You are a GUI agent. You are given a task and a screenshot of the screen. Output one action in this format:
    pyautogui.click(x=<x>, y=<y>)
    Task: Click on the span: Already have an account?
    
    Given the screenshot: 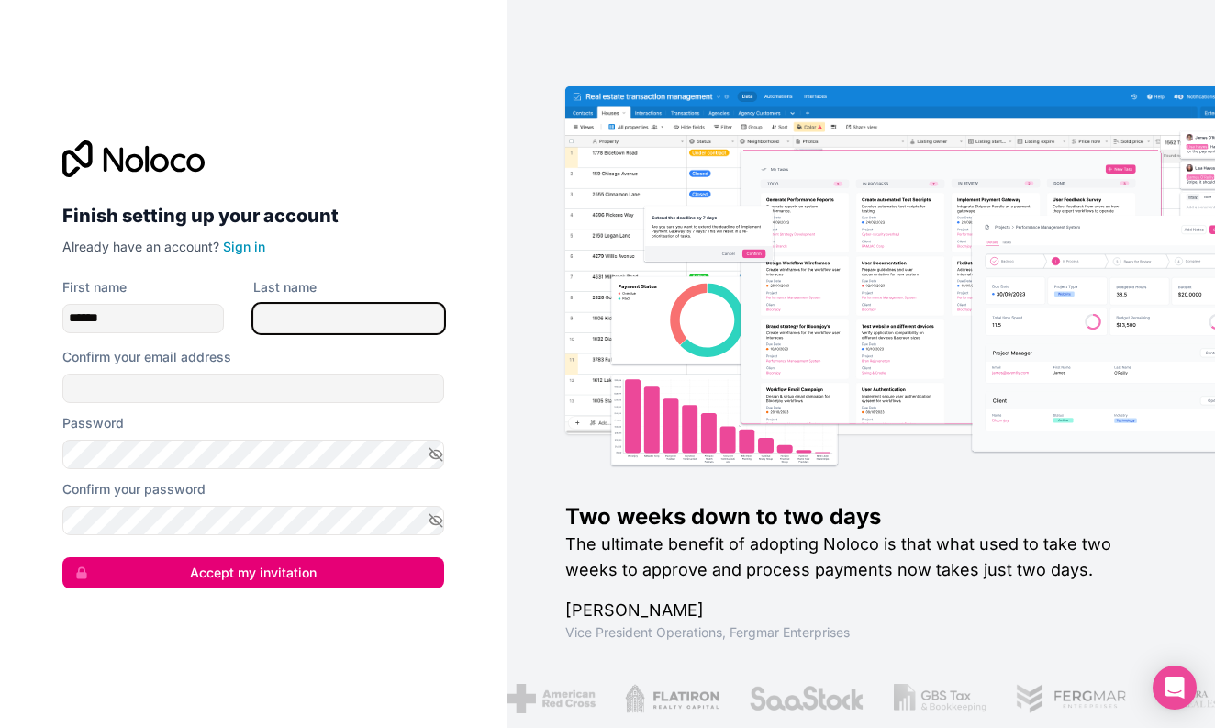 What is the action you would take?
    pyautogui.click(x=140, y=246)
    